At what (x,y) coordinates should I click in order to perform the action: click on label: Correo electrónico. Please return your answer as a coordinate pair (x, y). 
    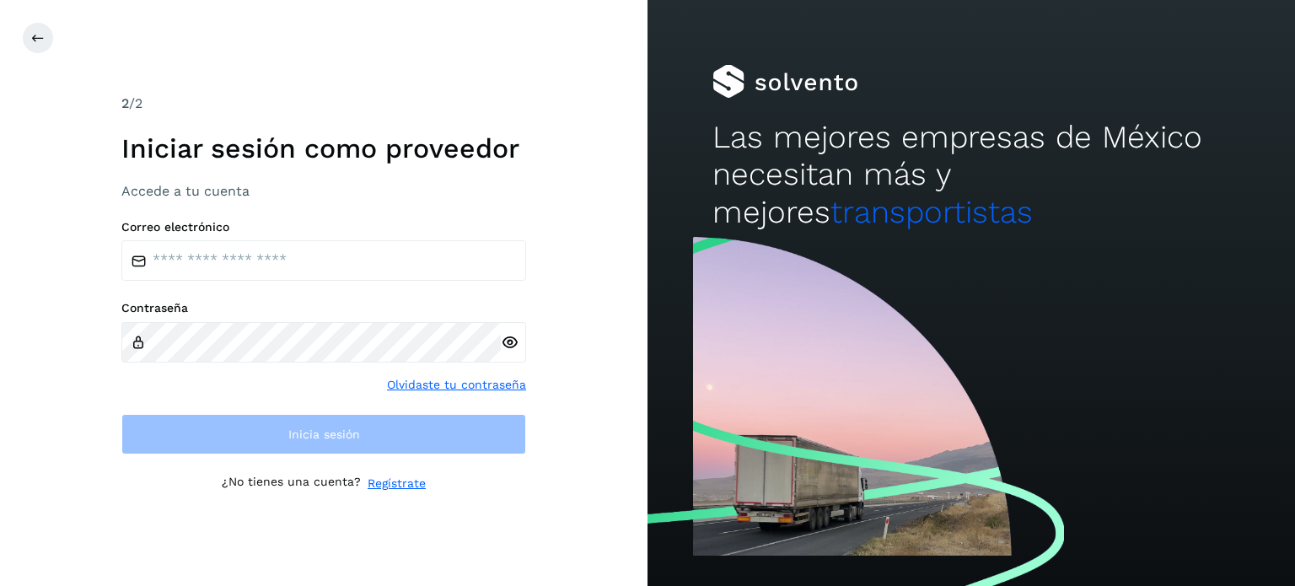
    Looking at the image, I should click on (324, 227).